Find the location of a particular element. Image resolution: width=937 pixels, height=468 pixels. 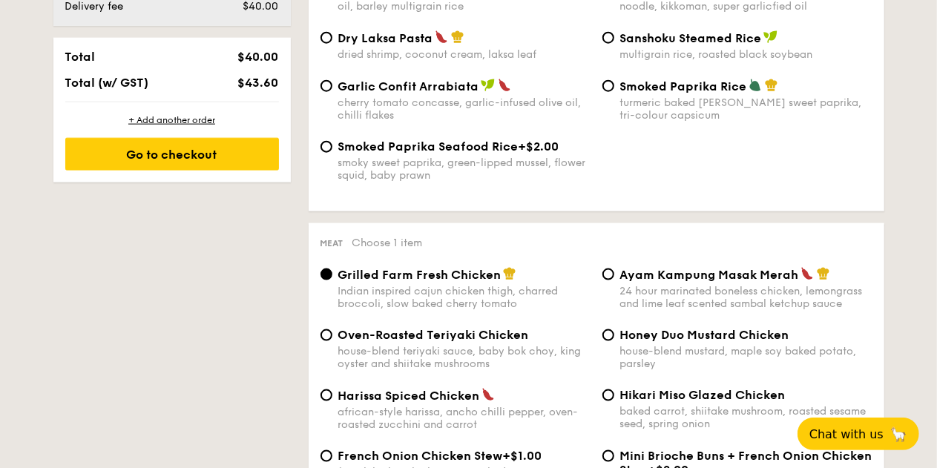

img: icon-vegetarian.fe4039eb.svg is located at coordinates (755, 85).